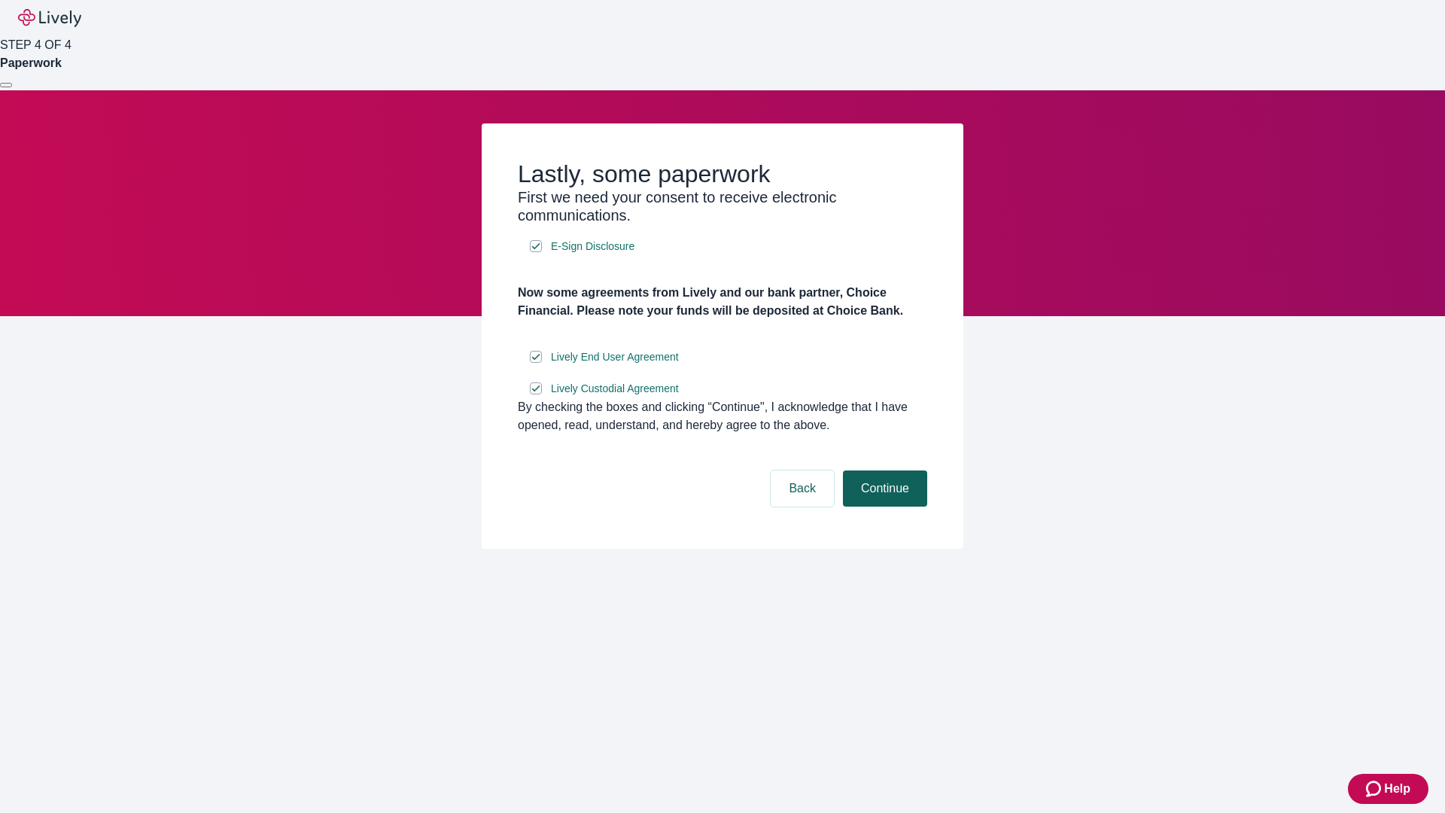 The image size is (1445, 813). What do you see at coordinates (723, 416) in the screenshot?
I see `div: By checking the boxes and clicking “Continue", I acknowledge that I have opened, read, understand...` at bounding box center [723, 416].